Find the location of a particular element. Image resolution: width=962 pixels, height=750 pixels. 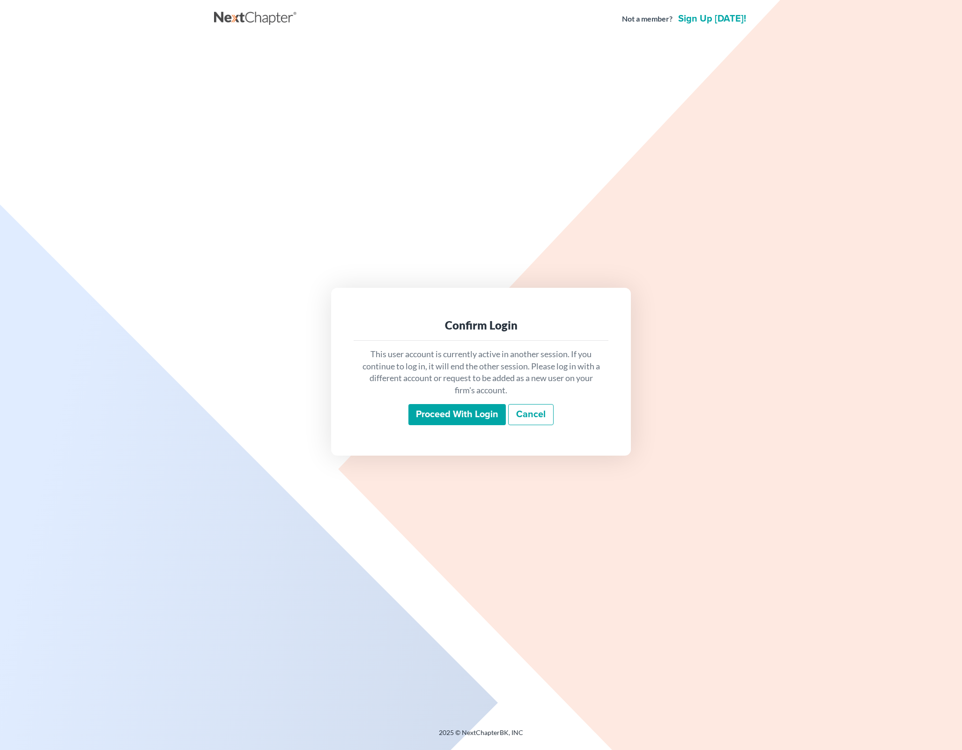

strong: Not a member? is located at coordinates (647, 19).